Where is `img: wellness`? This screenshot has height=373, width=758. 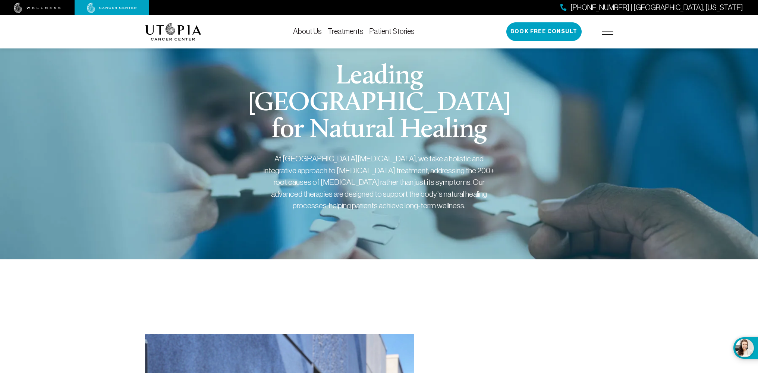
img: wellness is located at coordinates (37, 8).